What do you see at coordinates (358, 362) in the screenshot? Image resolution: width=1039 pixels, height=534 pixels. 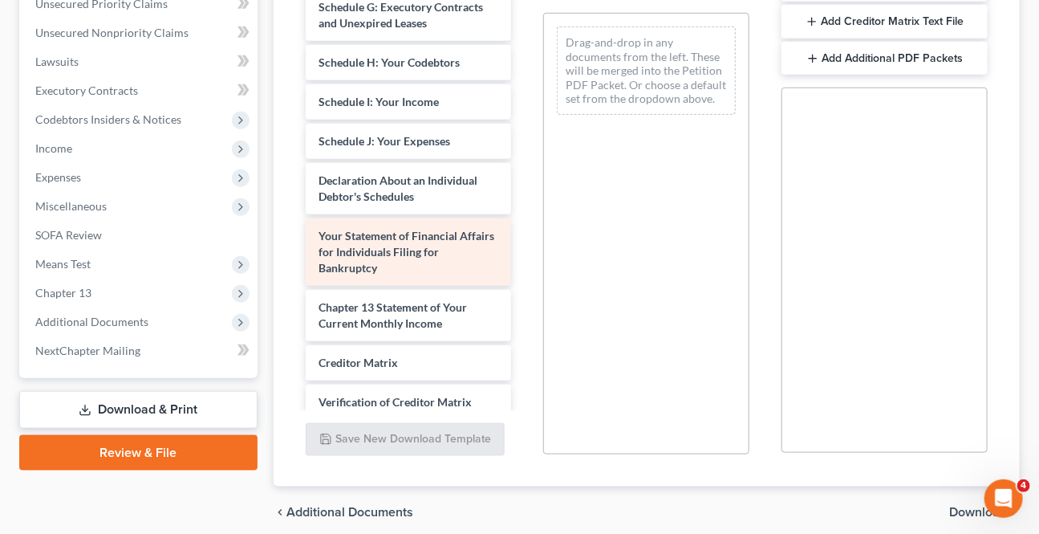 I see `span: Creditor Matrix` at bounding box center [358, 362].